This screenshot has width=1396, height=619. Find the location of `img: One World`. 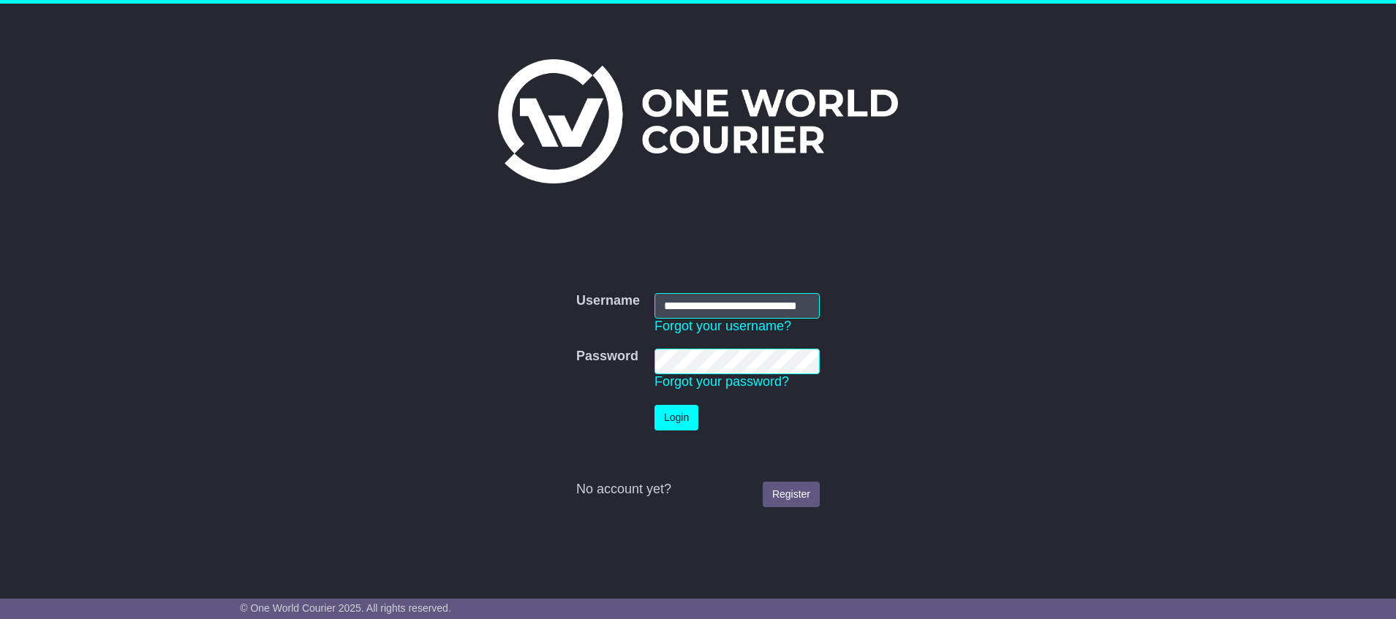

img: One World is located at coordinates (698, 121).